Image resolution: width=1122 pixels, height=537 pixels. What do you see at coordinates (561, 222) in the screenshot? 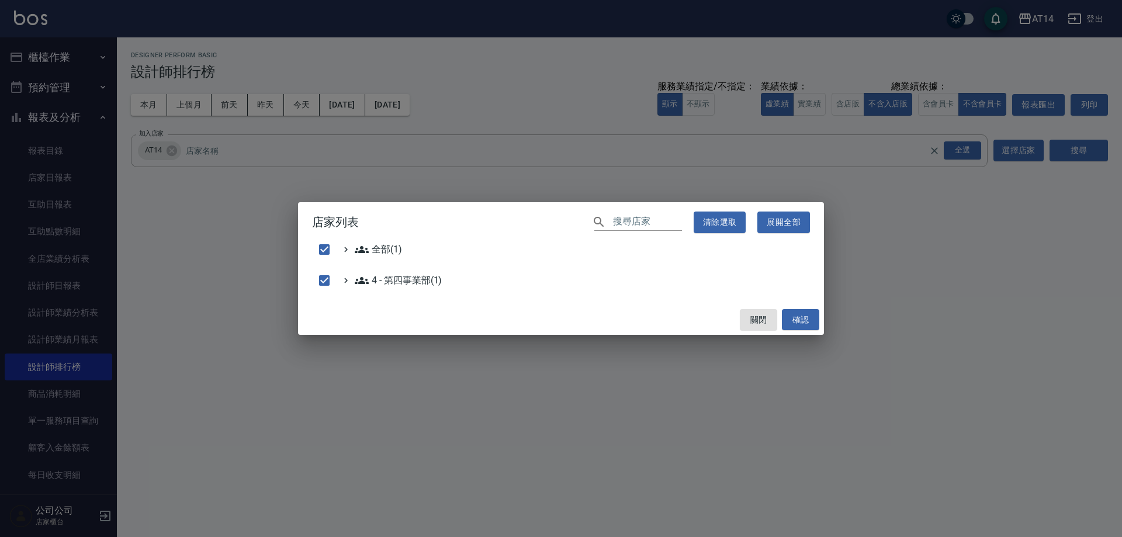
I see `h2: 店家列表` at bounding box center [561, 222].